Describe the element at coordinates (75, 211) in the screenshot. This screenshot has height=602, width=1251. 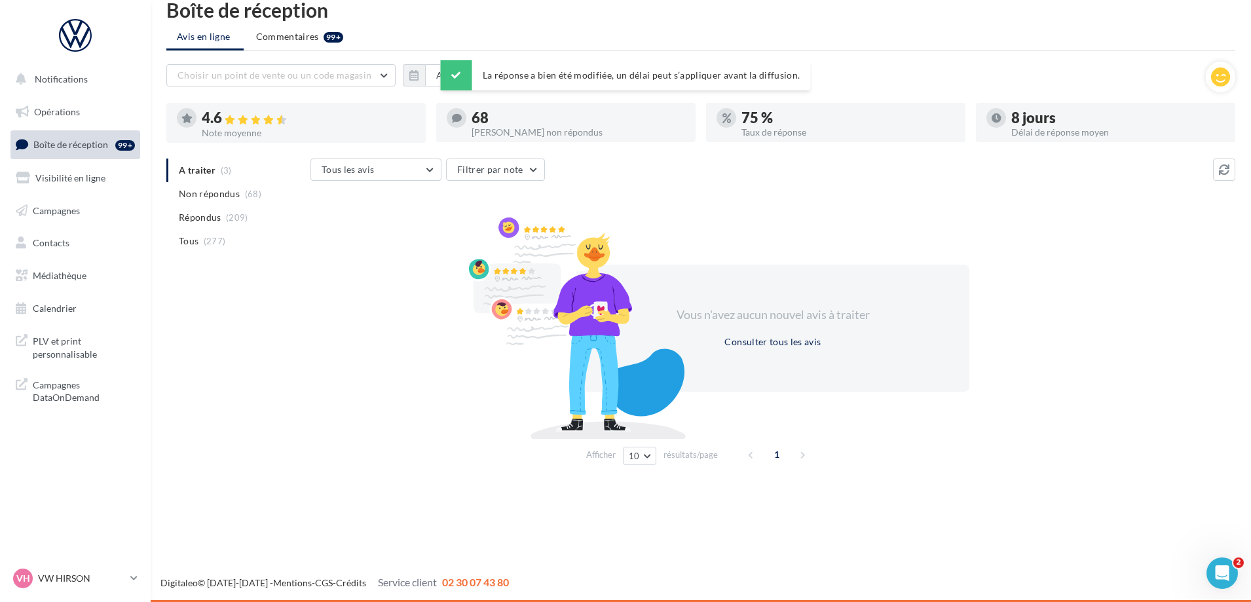
I see `a: Campagnes` at that location.